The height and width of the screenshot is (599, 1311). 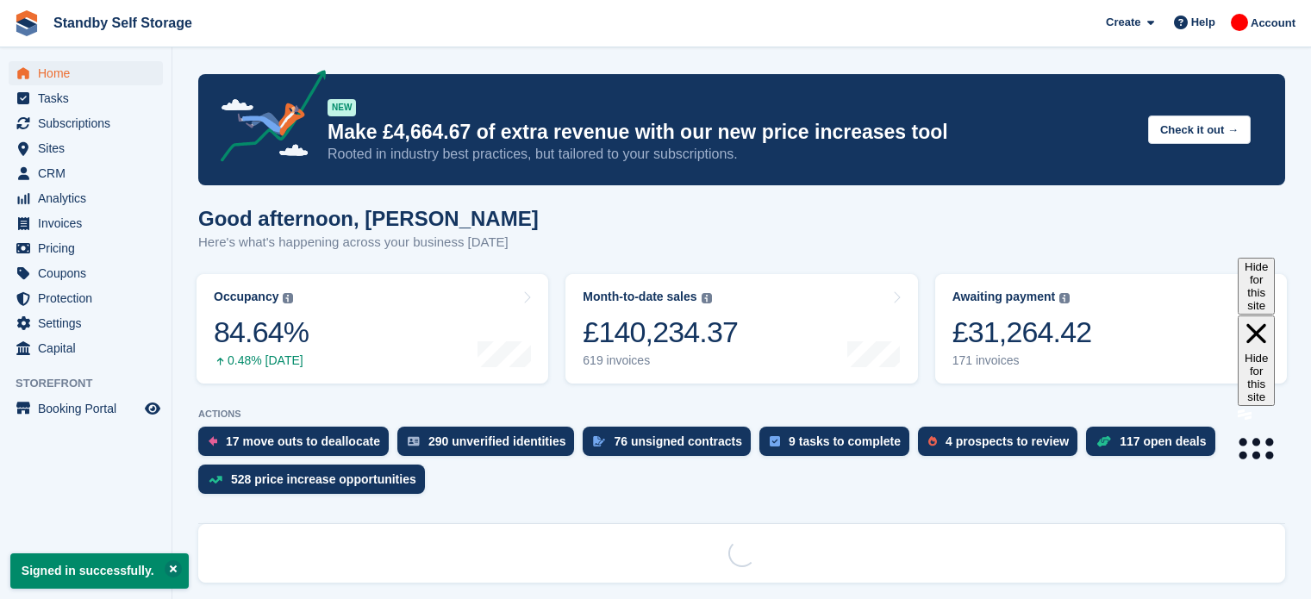 What do you see at coordinates (1163, 441) in the screenshot?
I see `div: 117 open deals` at bounding box center [1163, 441].